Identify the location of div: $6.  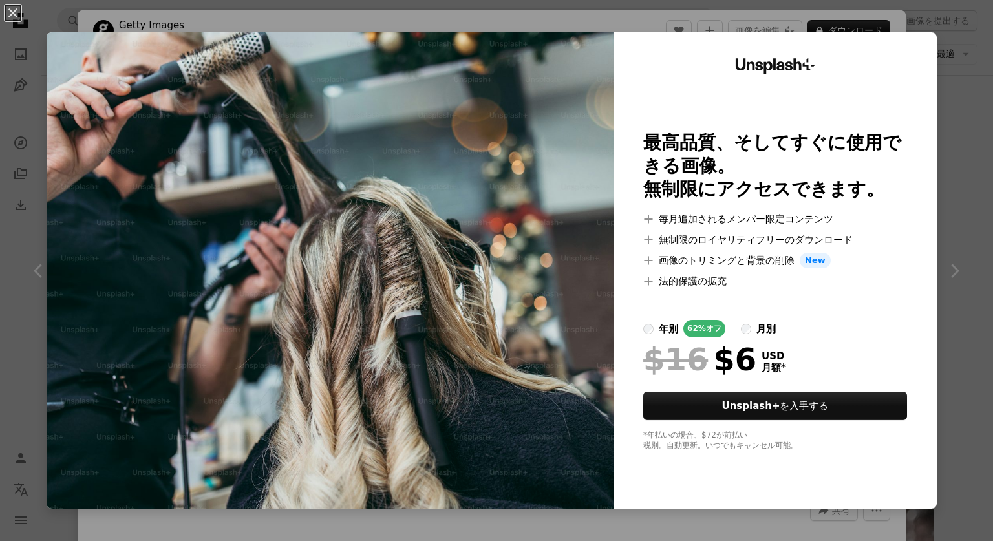
(699, 359).